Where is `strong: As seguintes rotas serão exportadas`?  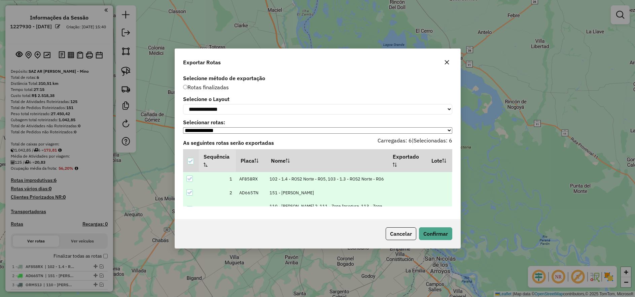
strong: As seguintes rotas serão exportadas is located at coordinates (228, 143).